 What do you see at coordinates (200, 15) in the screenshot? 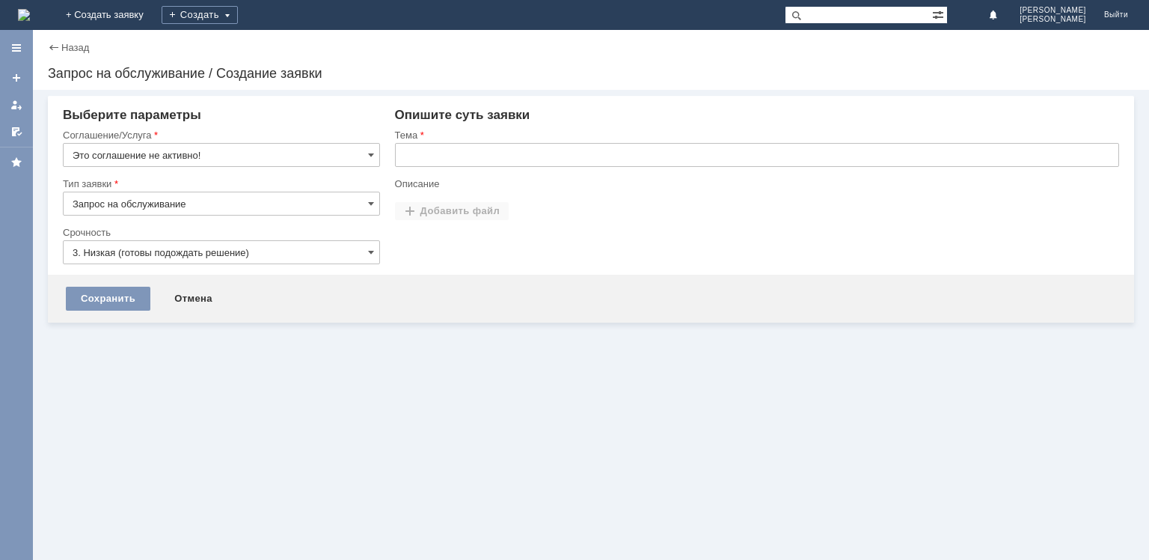
I see `div: Создать` at bounding box center [200, 15].